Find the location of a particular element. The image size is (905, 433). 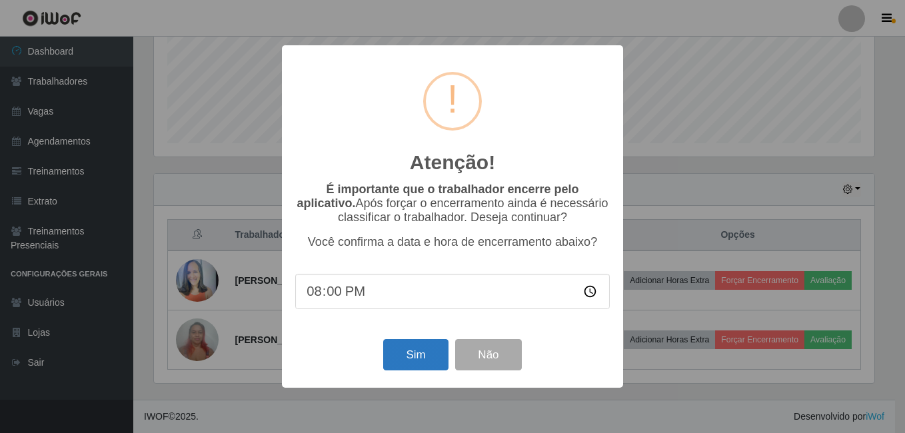

p: Após forçar o encerramento ainda é necessário classificar o trabalhador. Deseja continuar? is located at coordinates (453, 203).